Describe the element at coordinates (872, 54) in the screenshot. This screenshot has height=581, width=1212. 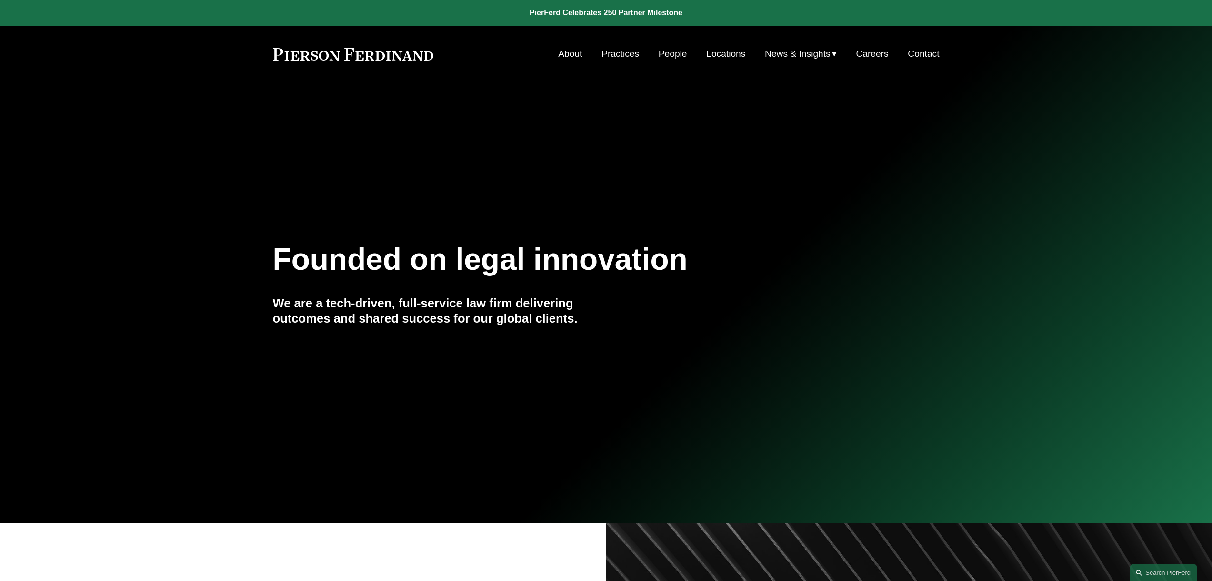
I see `a: Careers` at that location.